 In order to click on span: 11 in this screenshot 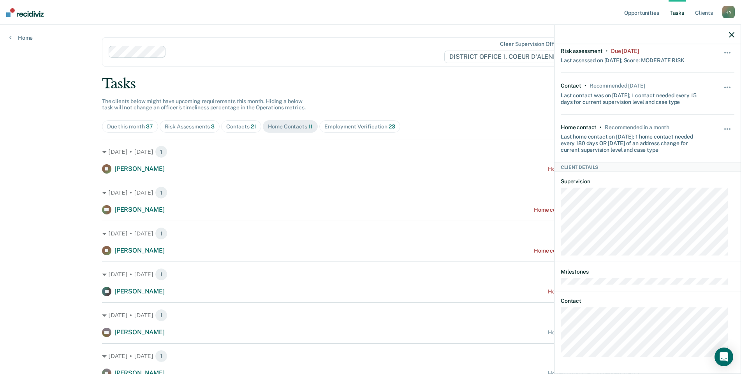, I will do `click(311, 127)`.